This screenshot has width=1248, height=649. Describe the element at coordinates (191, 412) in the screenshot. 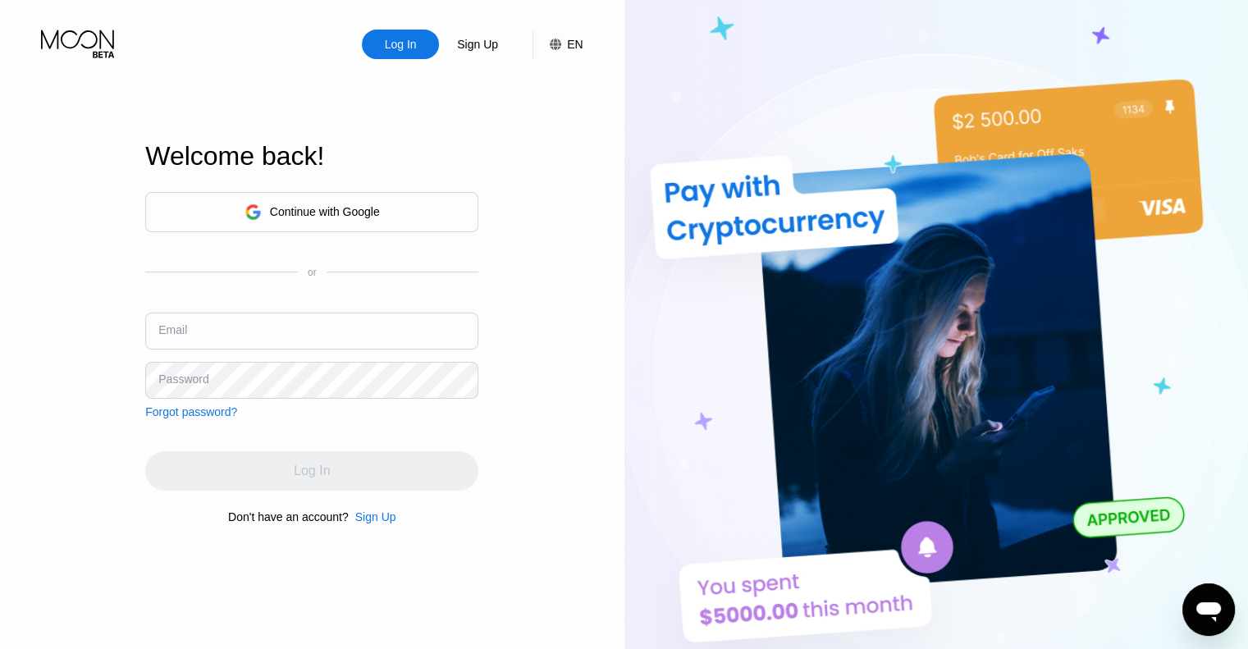

I see `div: Forgot password?` at that location.